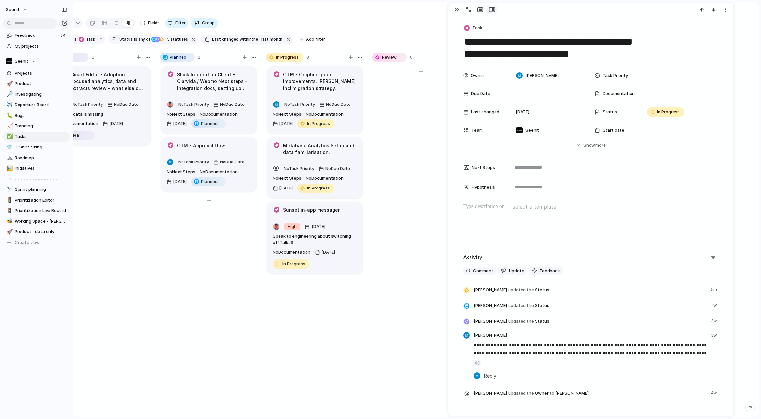  I want to click on span: Status, so click(590, 321).